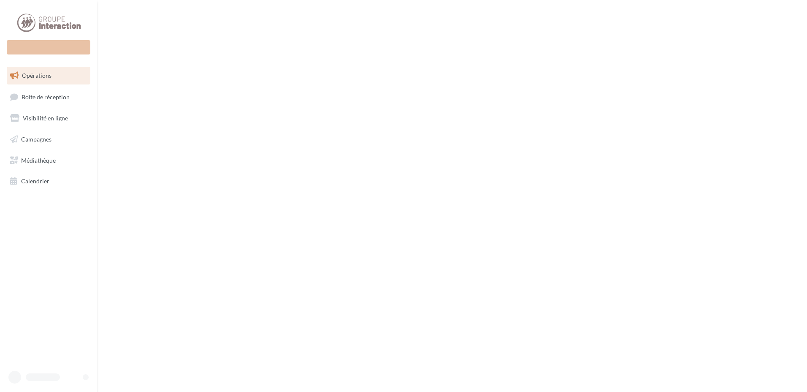 The image size is (807, 392). What do you see at coordinates (49, 139) in the screenshot?
I see `a: Campagnes` at bounding box center [49, 139].